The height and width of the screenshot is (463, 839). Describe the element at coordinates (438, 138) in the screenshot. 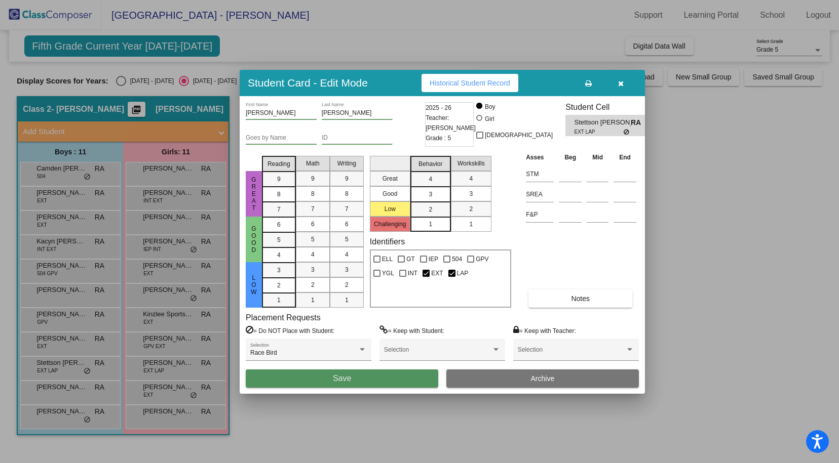

I see `span: Grade : 5` at that location.